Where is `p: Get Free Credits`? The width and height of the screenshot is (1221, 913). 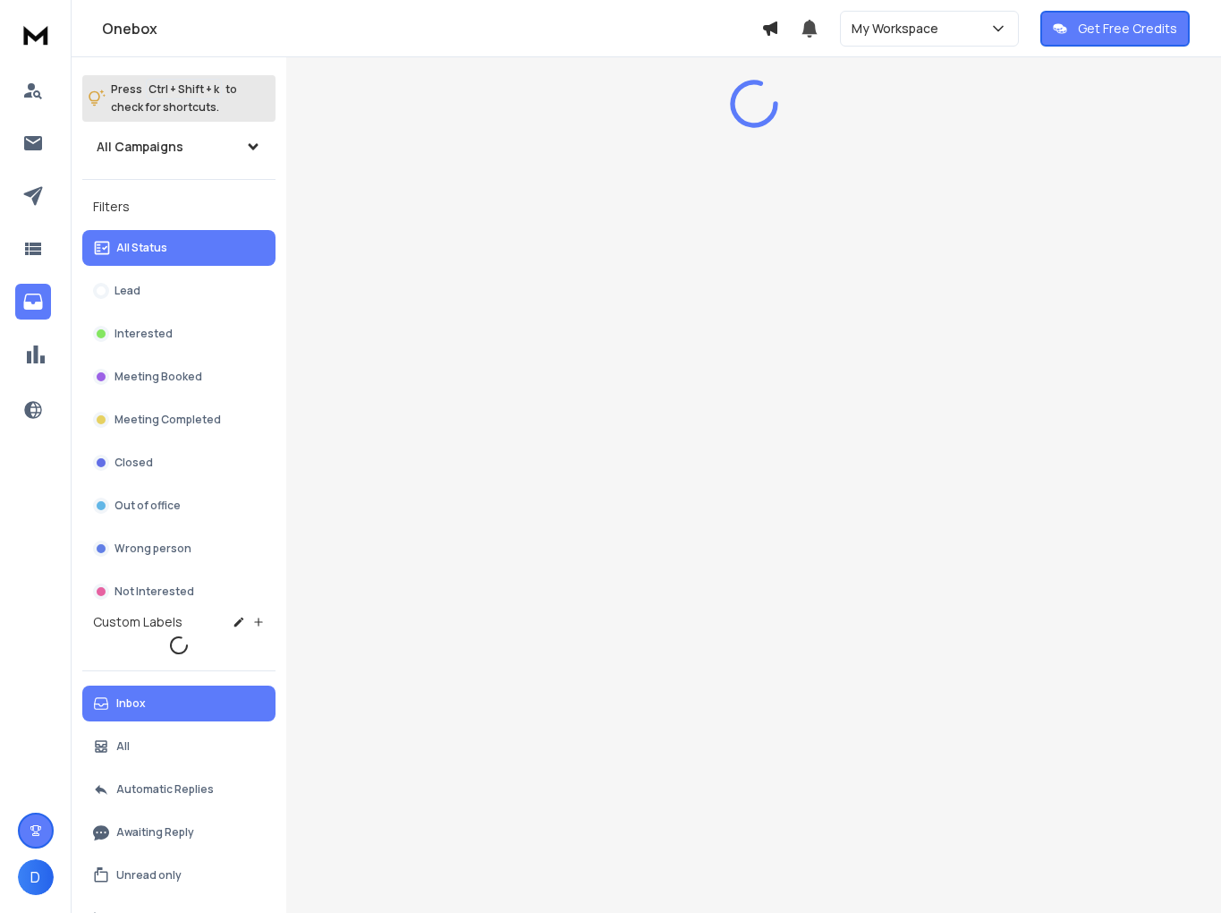 p: Get Free Credits is located at coordinates (1127, 29).